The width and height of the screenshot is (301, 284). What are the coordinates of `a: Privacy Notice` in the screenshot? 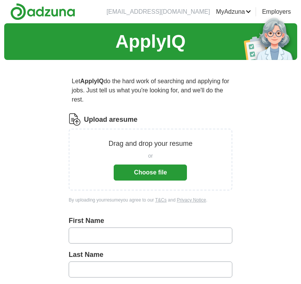 It's located at (191, 200).